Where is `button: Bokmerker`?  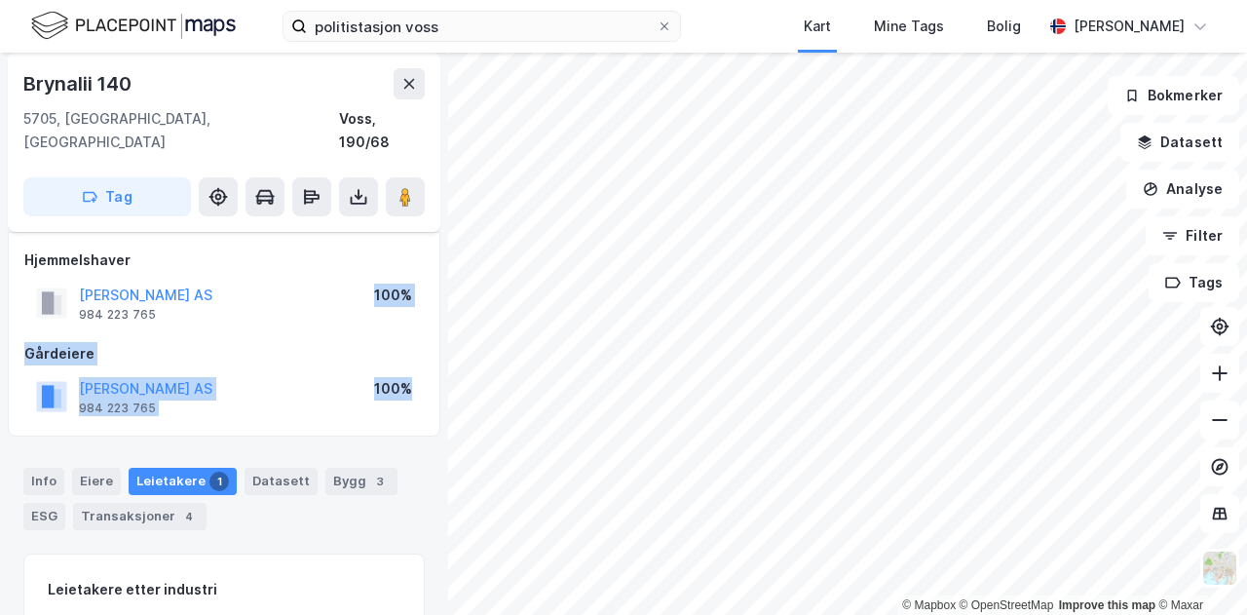
button: Bokmerker is located at coordinates (1173, 96).